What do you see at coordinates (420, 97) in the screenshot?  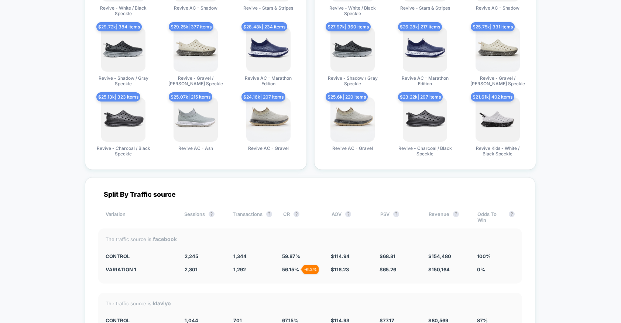 I see `span: $ 23.22k | 297 items` at bounding box center [420, 97].